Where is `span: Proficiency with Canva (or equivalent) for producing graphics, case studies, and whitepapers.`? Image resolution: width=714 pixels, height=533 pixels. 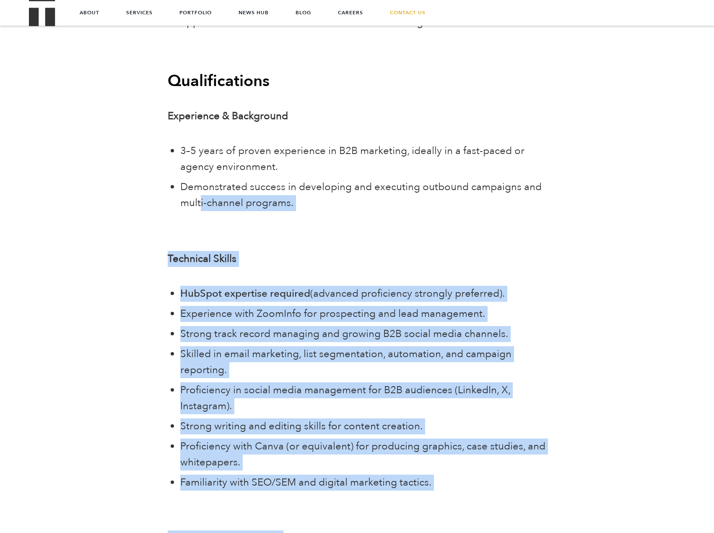
span: Proficiency with Canva (or equivalent) for producing graphics, case studies, and whitepapers. is located at coordinates (363, 454).